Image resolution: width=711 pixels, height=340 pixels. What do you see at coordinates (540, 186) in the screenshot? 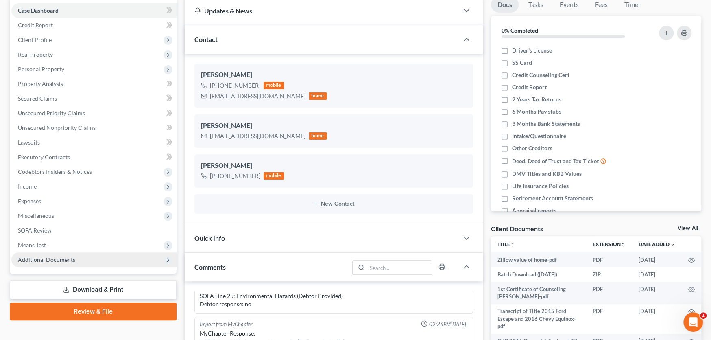
I see `span: Life Insurance Policies` at bounding box center [540, 186].